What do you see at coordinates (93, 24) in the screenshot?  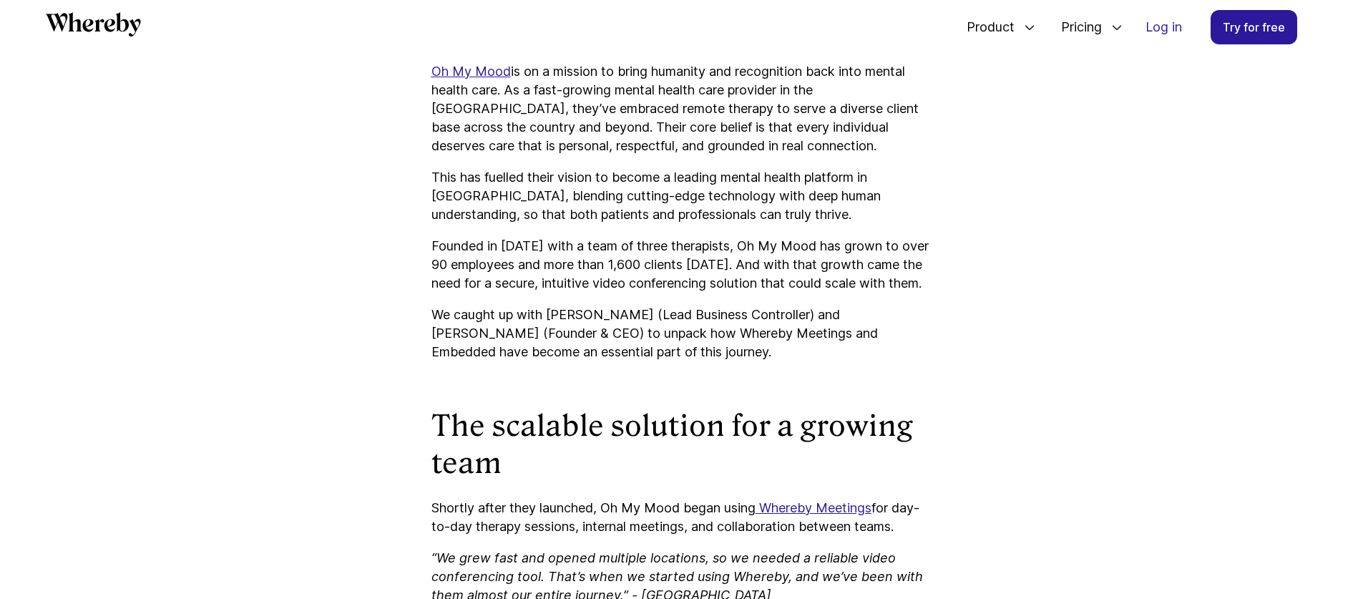 I see `svg: Whereby` at bounding box center [93, 24].